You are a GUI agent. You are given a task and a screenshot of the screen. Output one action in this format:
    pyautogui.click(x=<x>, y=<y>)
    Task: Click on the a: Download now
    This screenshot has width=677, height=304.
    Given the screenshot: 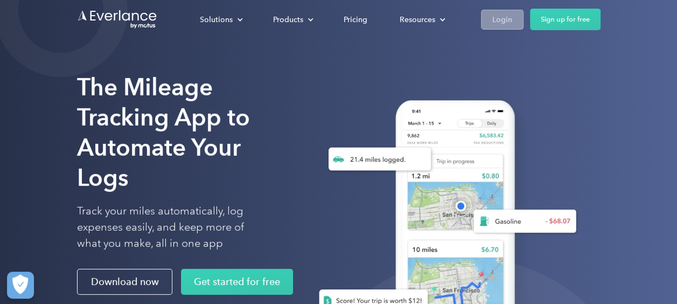 What is the action you would take?
    pyautogui.click(x=124, y=282)
    